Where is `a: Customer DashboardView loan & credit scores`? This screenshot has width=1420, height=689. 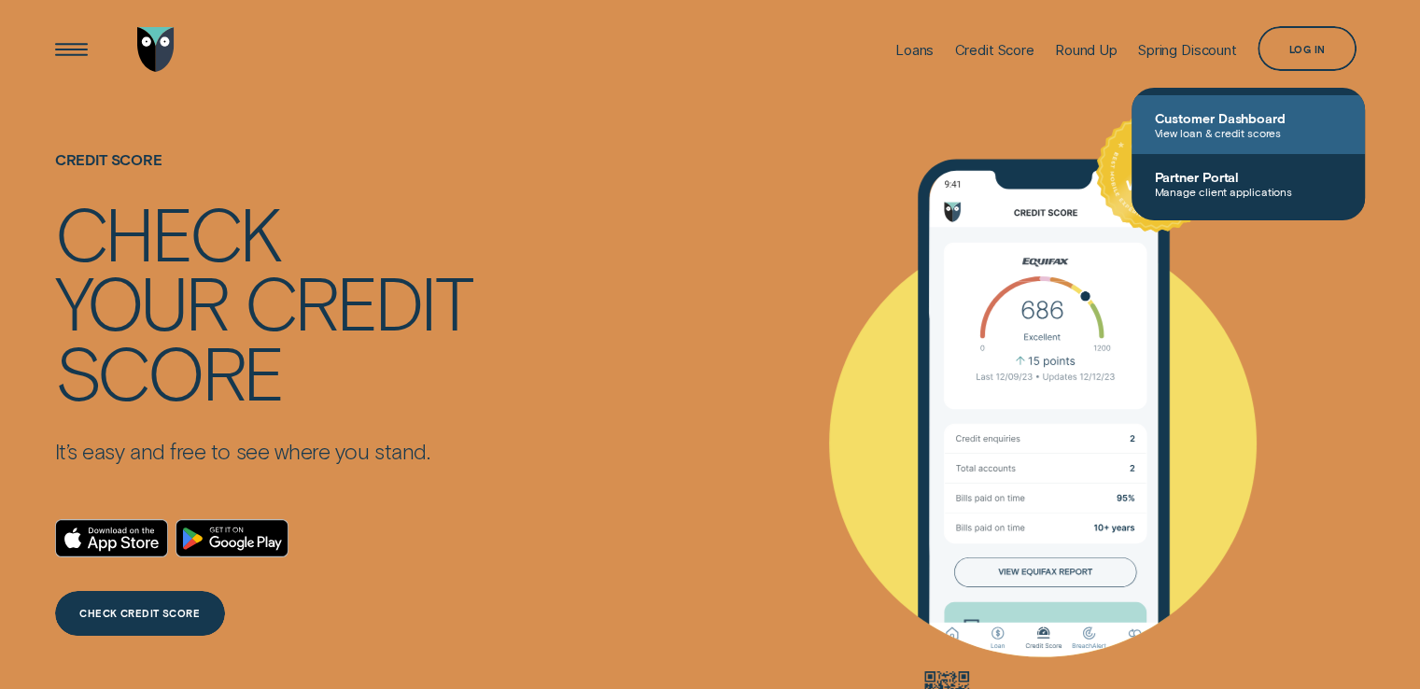 a: Customer DashboardView loan & credit scores is located at coordinates (1248, 124).